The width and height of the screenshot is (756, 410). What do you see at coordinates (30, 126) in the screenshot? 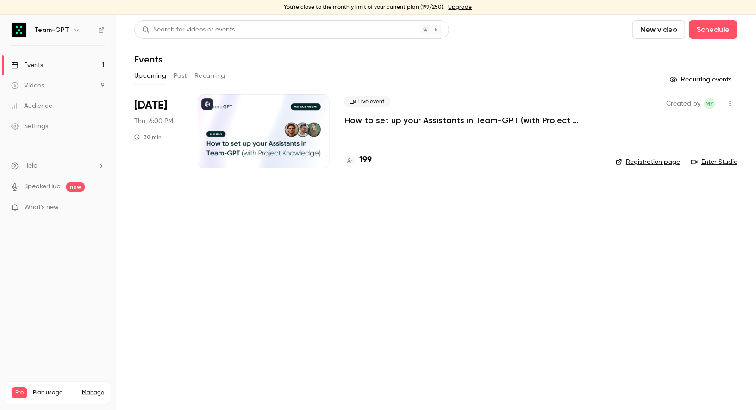
I see `div: Settings` at bounding box center [30, 126].